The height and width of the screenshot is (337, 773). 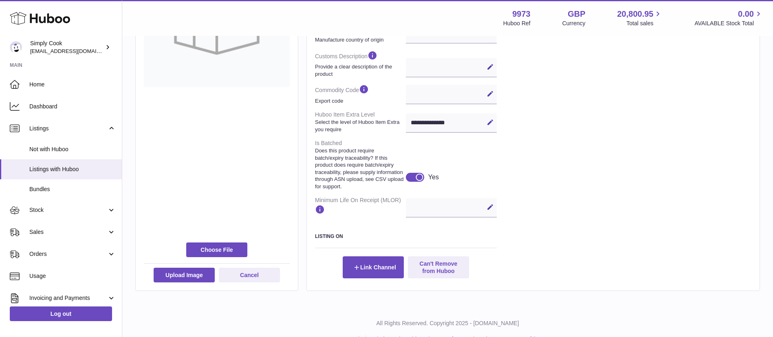 What do you see at coordinates (406, 236) in the screenshot?
I see `h3: Listing On` at bounding box center [406, 236].